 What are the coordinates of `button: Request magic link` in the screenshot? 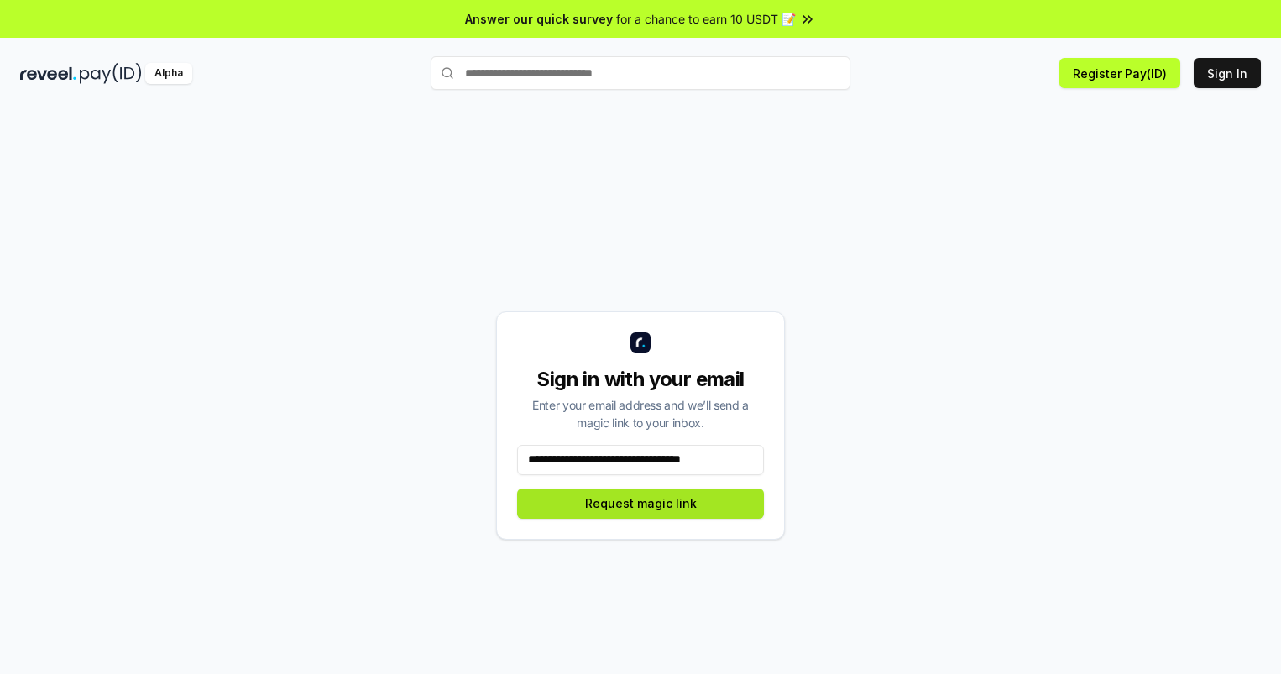 It's located at (640, 504).